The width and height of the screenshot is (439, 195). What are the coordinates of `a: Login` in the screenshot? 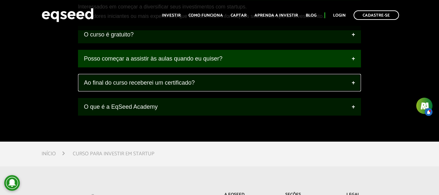 It's located at (340, 15).